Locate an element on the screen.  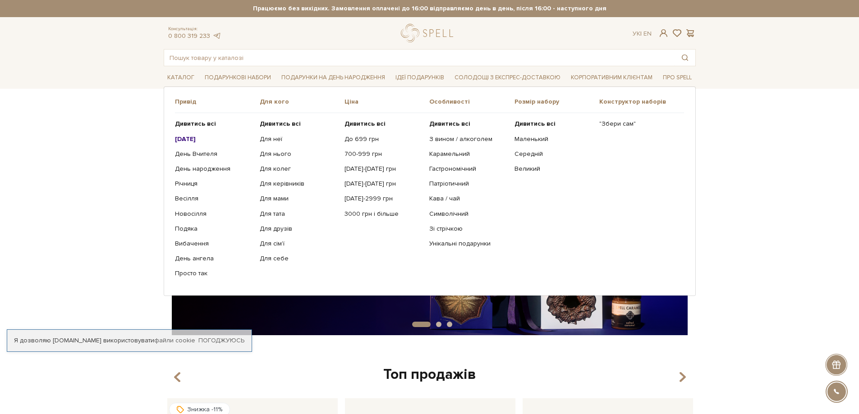
a: Для сім'ї is located at coordinates (298, 244).